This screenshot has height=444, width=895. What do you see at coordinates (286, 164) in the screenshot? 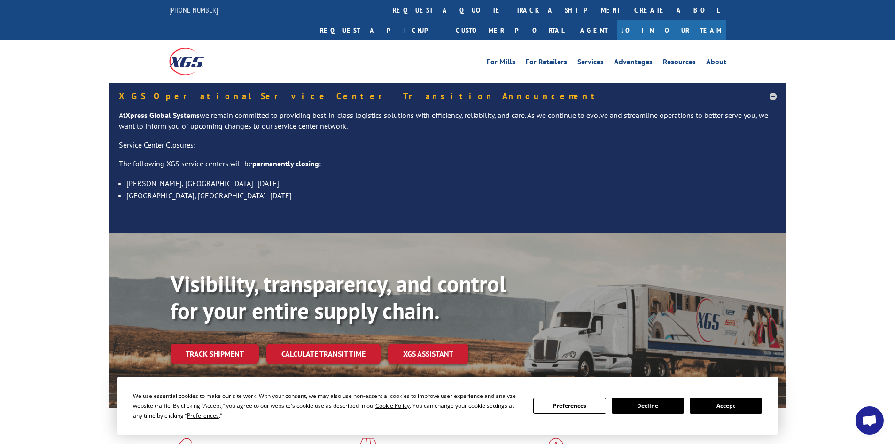
I see `strong: permanently closing` at bounding box center [286, 164].